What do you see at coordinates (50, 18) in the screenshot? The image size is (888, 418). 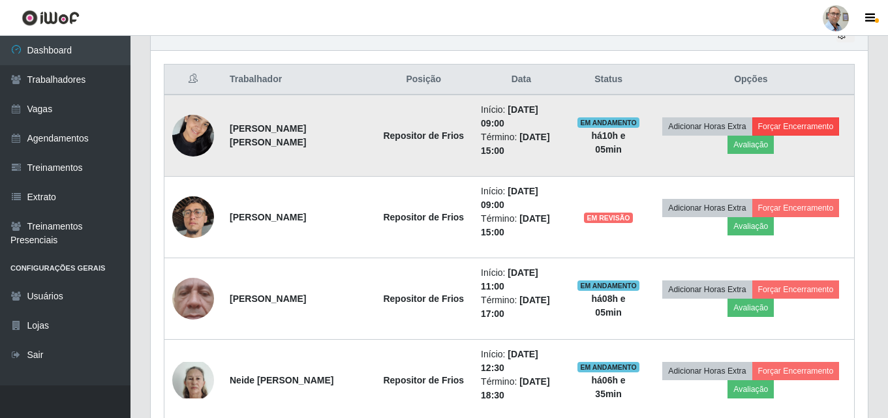 I see `img: CoreUI Logo` at bounding box center [50, 18].